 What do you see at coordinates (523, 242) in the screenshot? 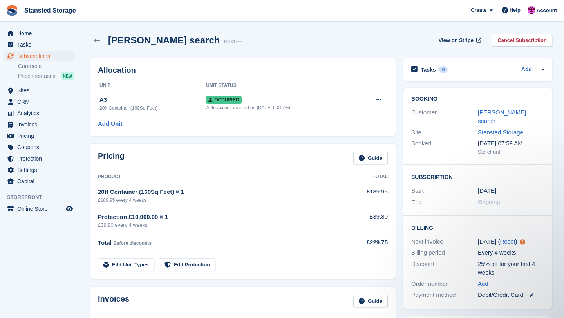
I see `div: Tooltip anchor` at bounding box center [523, 242].